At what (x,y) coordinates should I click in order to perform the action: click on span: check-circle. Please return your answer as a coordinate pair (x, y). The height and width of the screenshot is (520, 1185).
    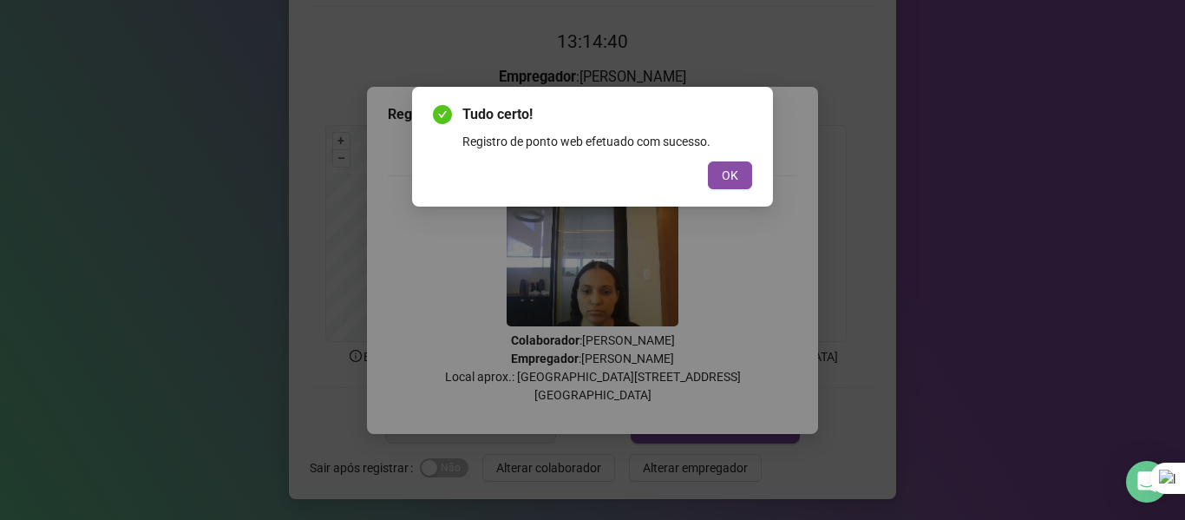
    Looking at the image, I should click on (443, 115).